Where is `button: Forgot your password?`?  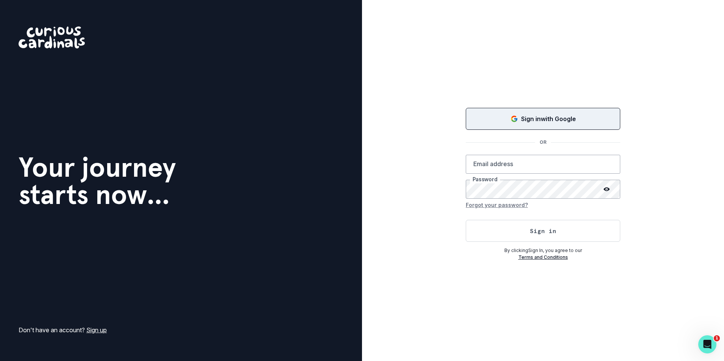
button: Forgot your password? is located at coordinates (497, 205).